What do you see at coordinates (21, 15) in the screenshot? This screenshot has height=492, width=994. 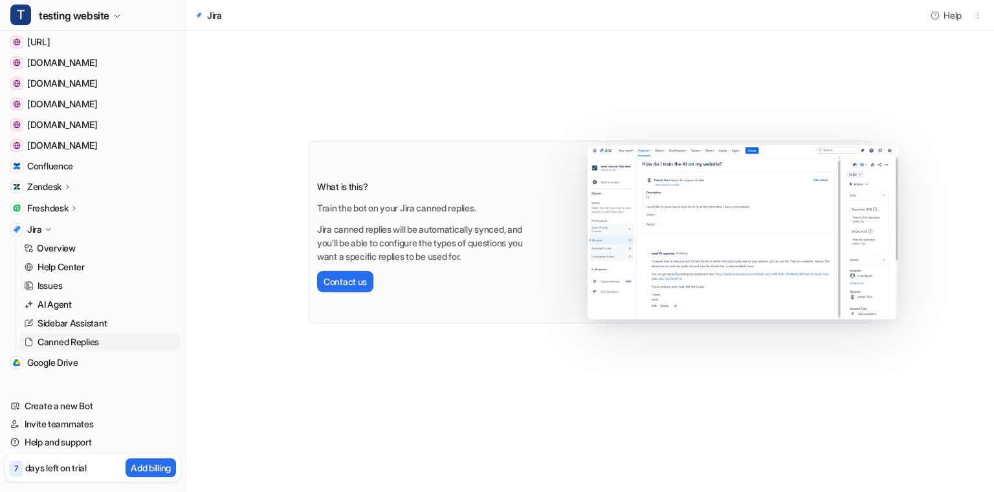 I see `span: T` at bounding box center [21, 15].